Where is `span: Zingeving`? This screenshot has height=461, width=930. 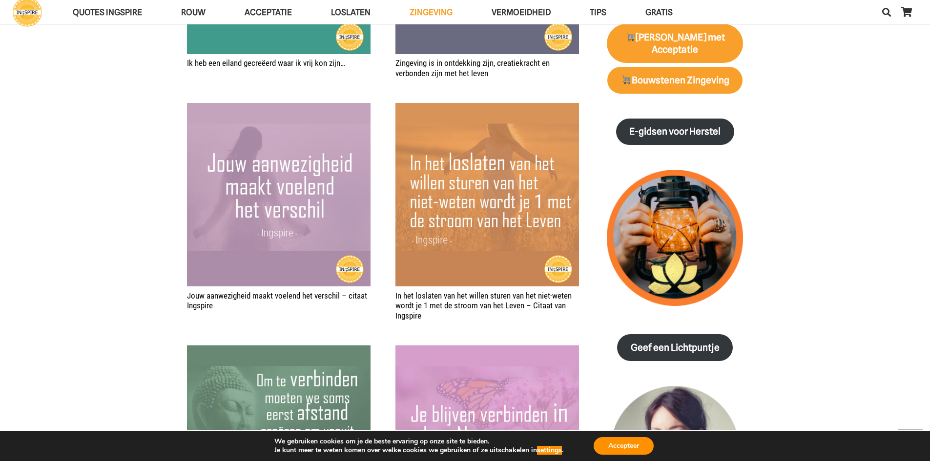 span: Zingeving is located at coordinates (431, 12).